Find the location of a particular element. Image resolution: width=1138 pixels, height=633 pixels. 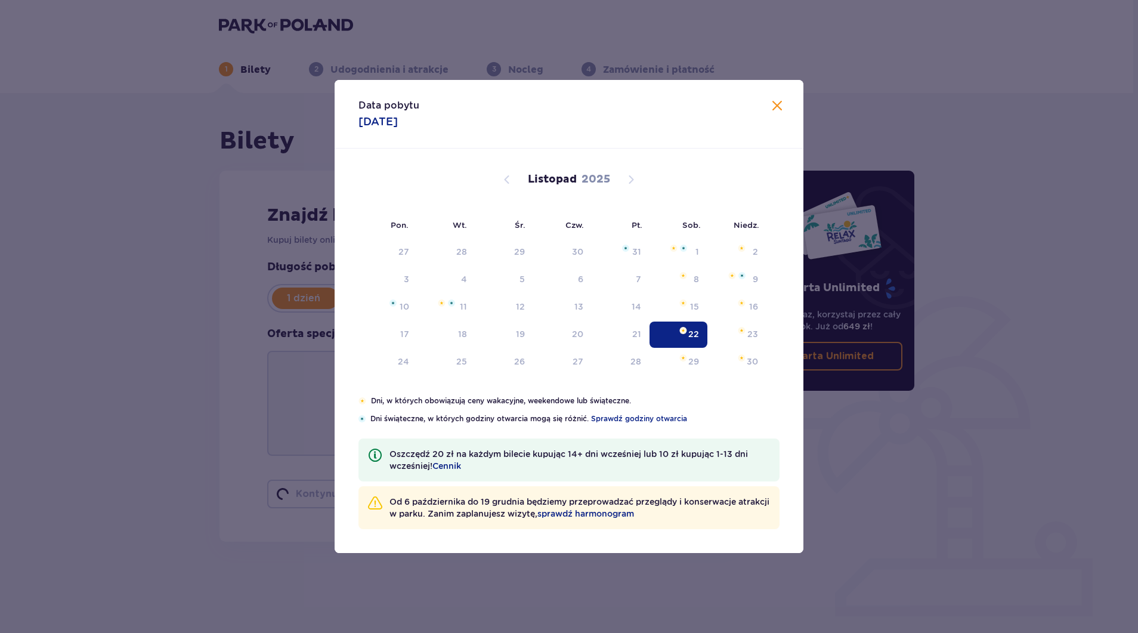

div: 3 is located at coordinates (406, 279).